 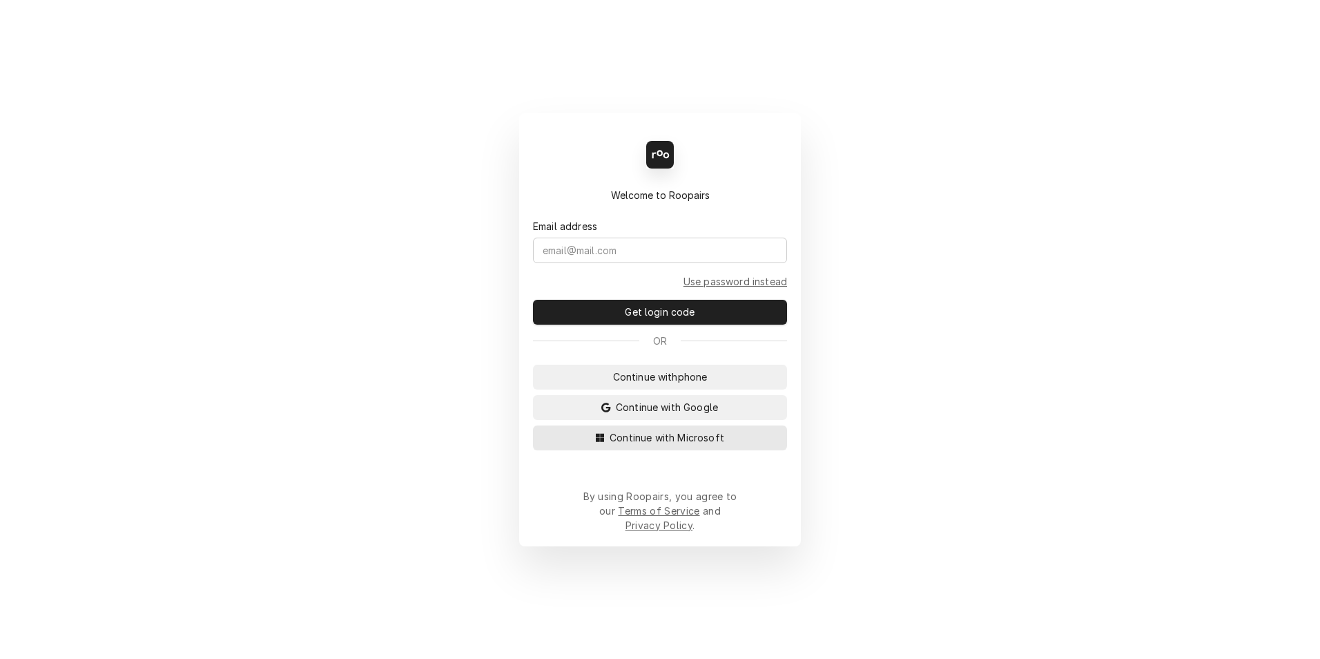 I want to click on a: Privacy Policy, so click(x=659, y=525).